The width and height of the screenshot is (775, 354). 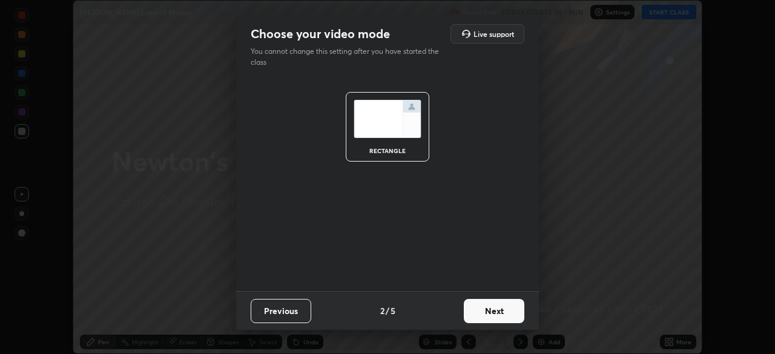 What do you see at coordinates (382, 310) in the screenshot?
I see `h4: 2` at bounding box center [382, 310].